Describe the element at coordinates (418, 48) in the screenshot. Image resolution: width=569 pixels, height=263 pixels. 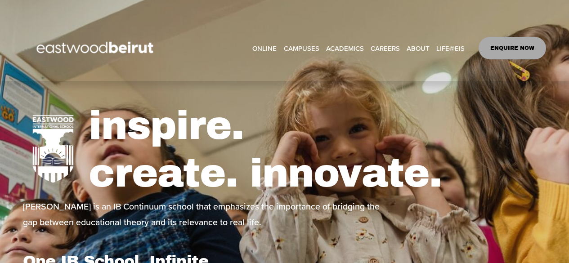
I see `span: ABOUT` at that location.